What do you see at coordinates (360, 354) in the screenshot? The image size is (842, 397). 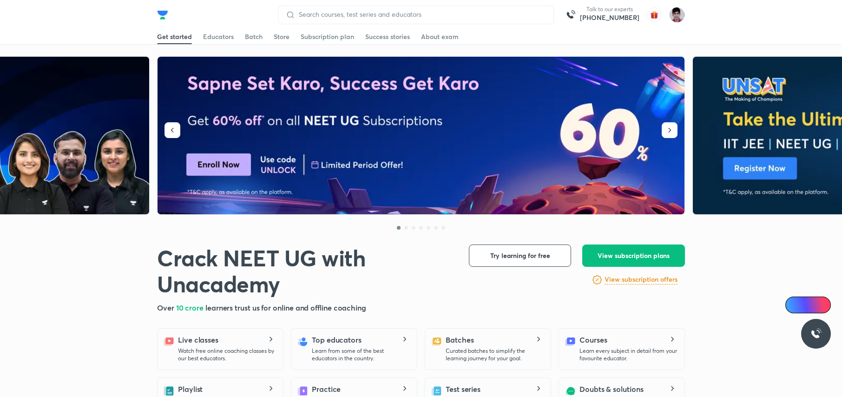 I see `p: Learn from some of the best educators in the country.` at bounding box center [360, 354].